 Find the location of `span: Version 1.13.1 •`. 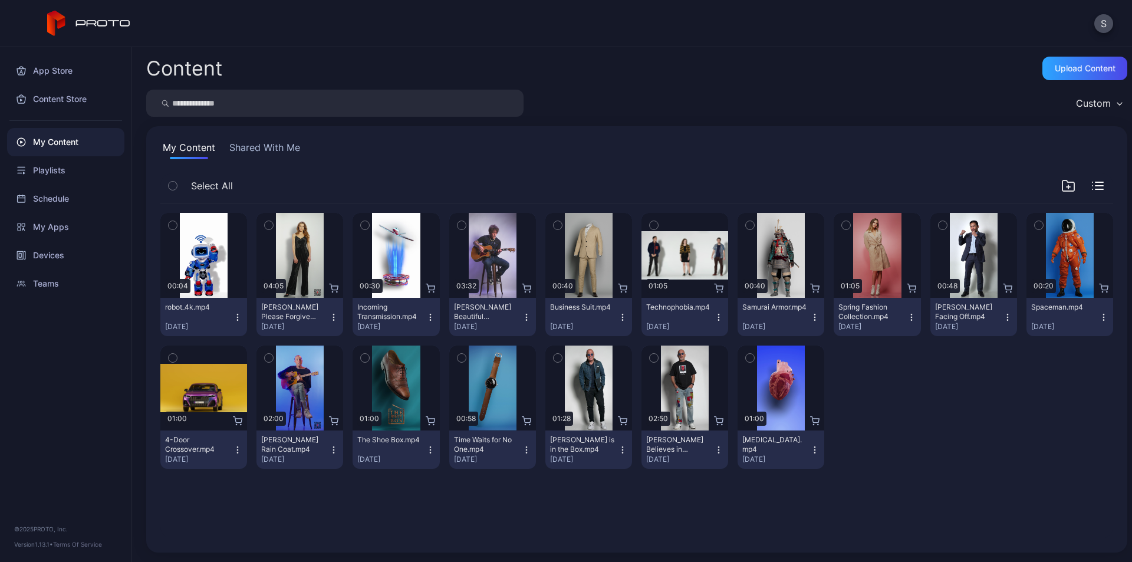

span: Version 1.13.1 • is located at coordinates (34, 544).